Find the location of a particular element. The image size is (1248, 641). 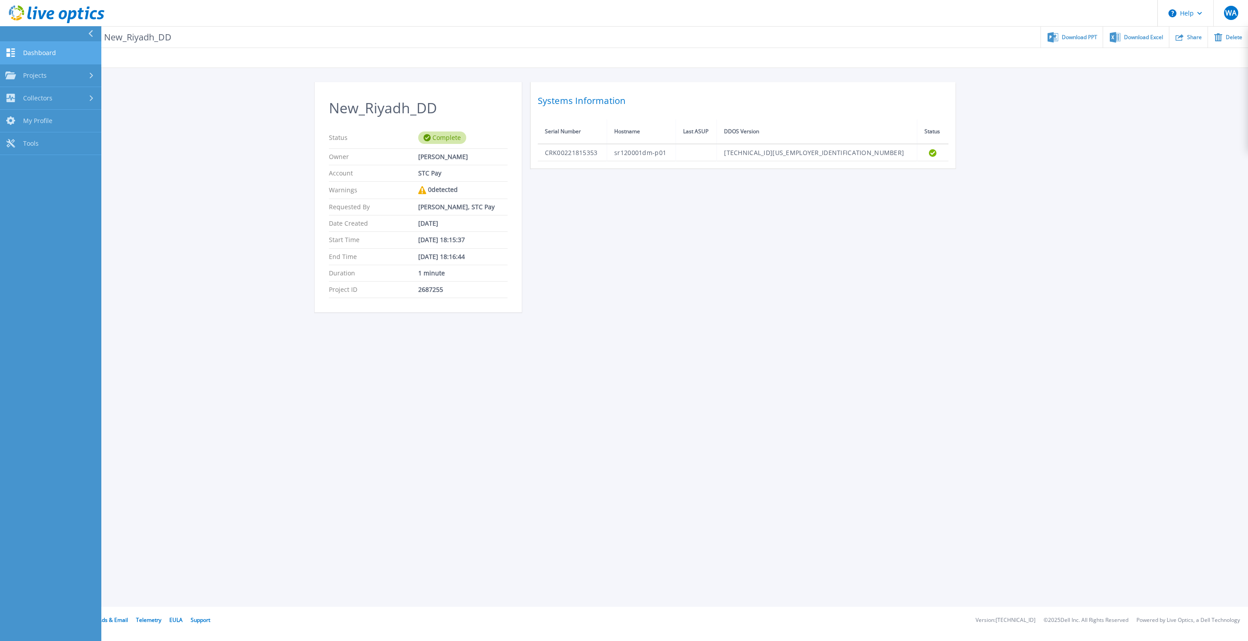

p: End Time is located at coordinates (373, 257).